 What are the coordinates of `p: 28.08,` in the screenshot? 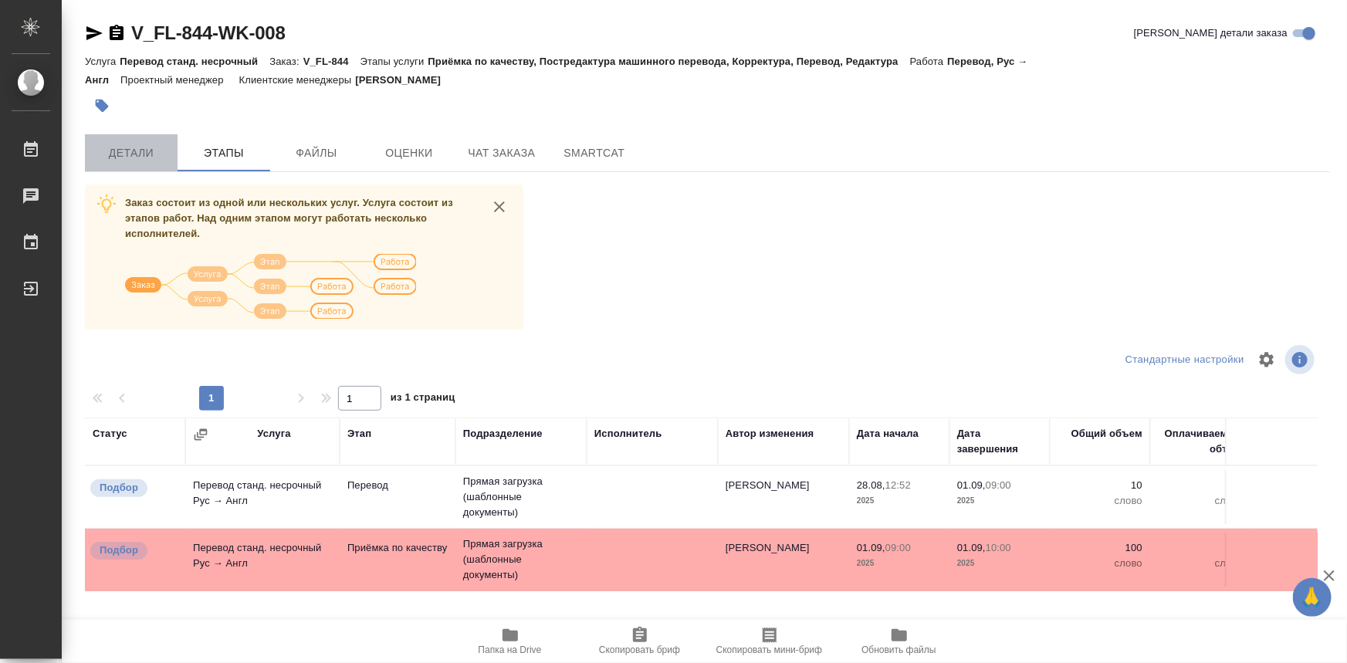 It's located at (871, 485).